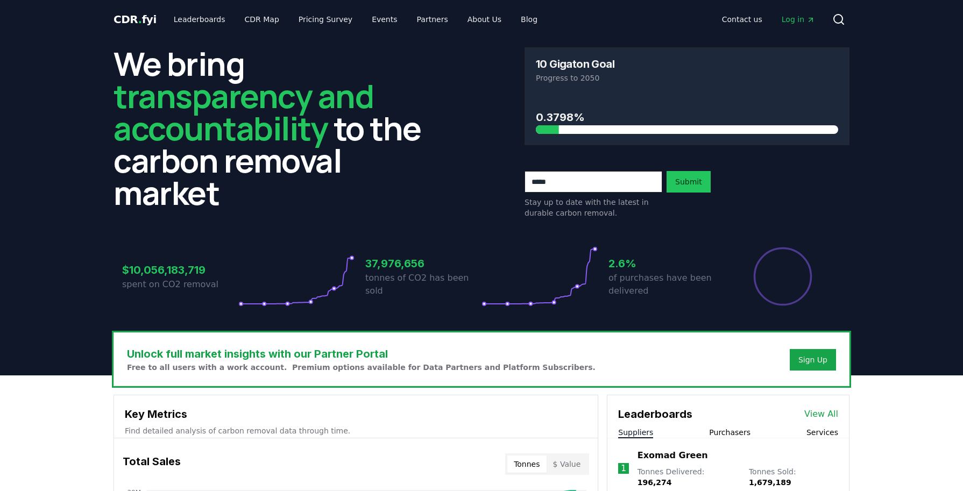 This screenshot has height=491, width=963. What do you see at coordinates (770, 483) in the screenshot?
I see `span: 1,679,189` at bounding box center [770, 483].